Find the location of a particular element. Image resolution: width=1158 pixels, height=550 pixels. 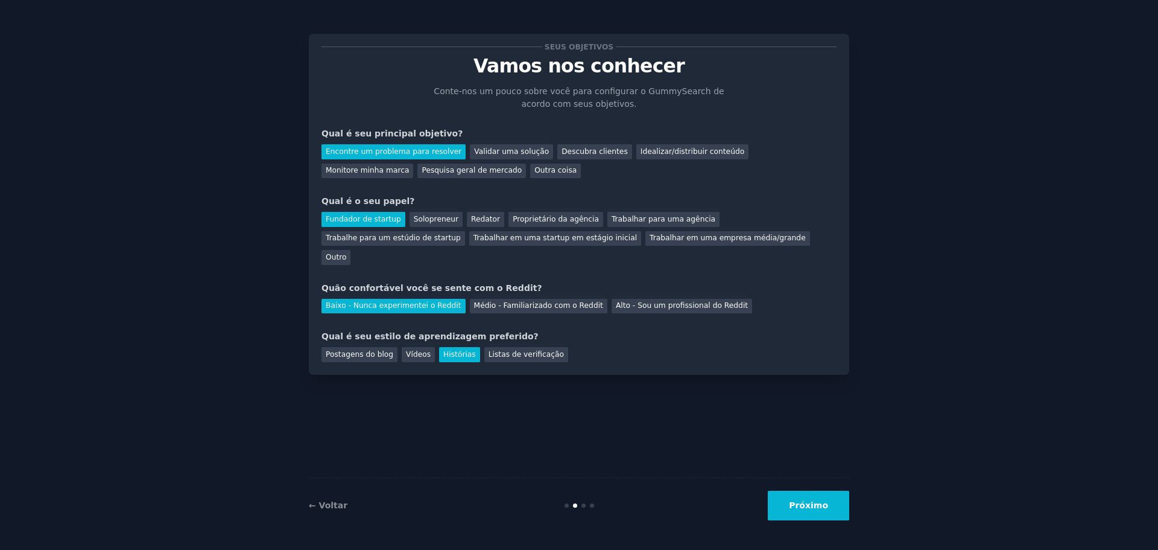

font: Vamos nos conhecer is located at coordinates (579, 66).